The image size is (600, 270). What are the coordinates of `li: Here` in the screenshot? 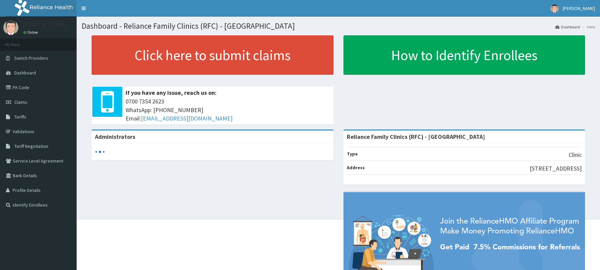 It's located at (588, 27).